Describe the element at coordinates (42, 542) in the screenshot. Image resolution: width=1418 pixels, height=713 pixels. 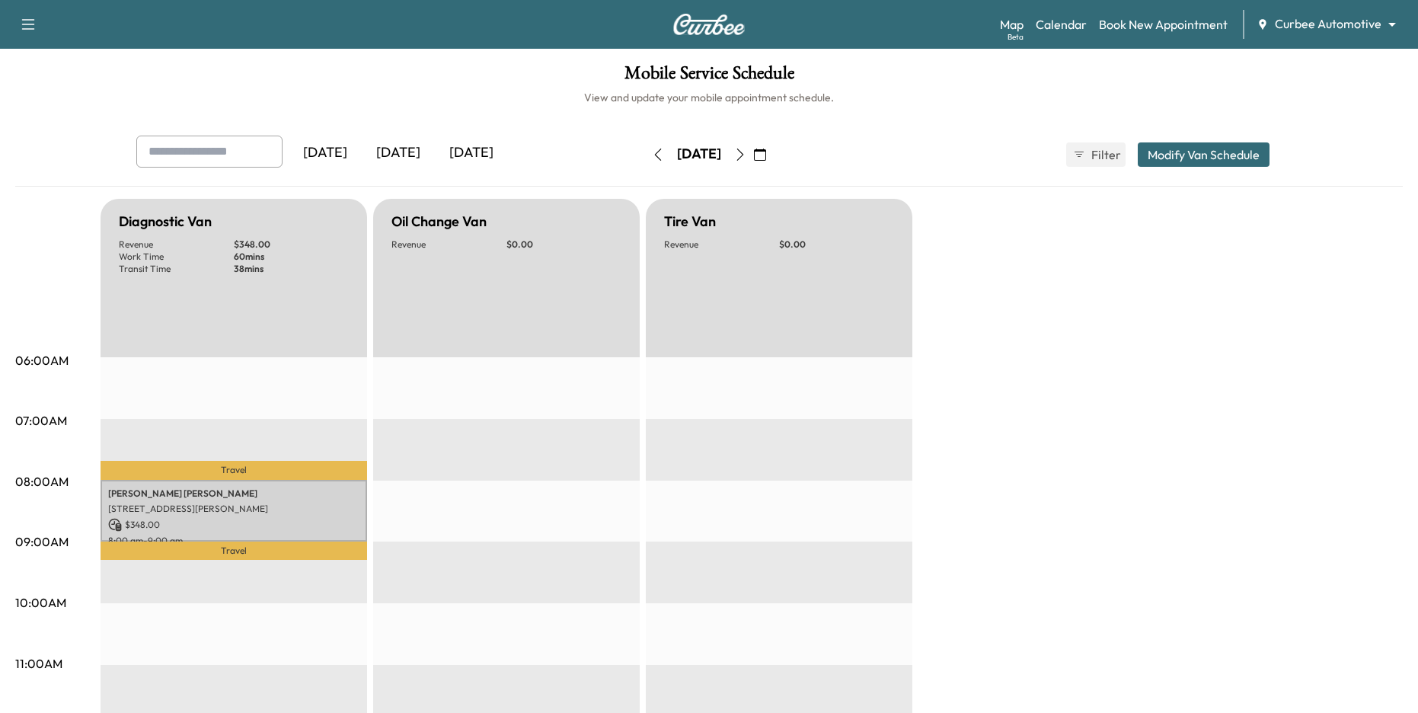
I see `p: 09:00AM` at that location.